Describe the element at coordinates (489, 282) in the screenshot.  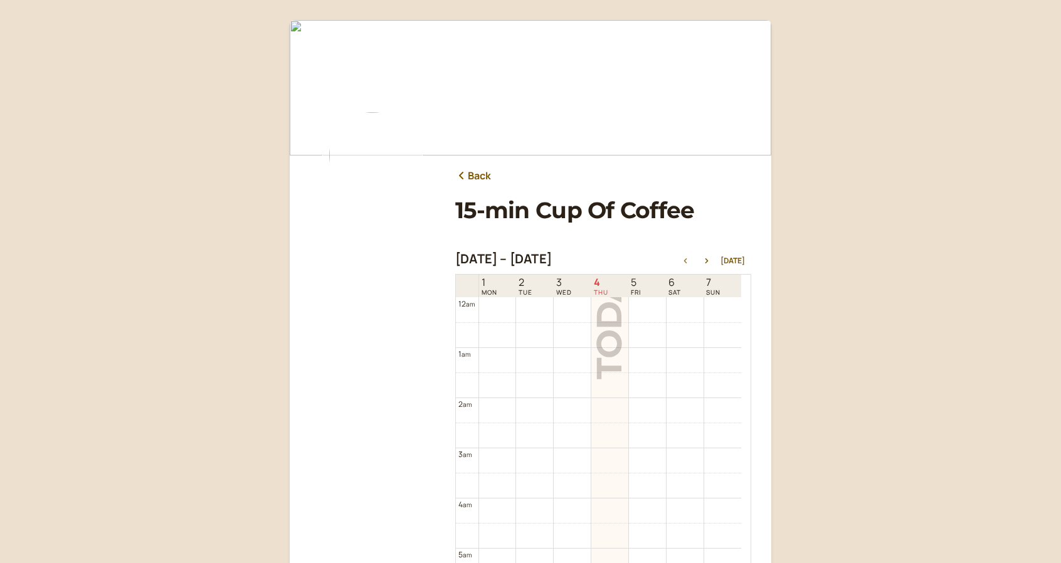
I see `span: 1` at that location.